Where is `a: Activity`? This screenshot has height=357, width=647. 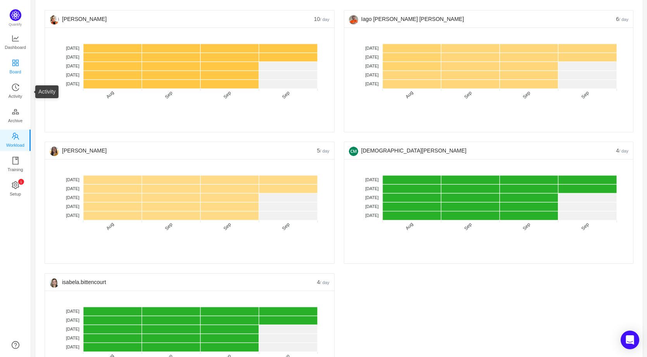 a: Activity is located at coordinates (16, 92).